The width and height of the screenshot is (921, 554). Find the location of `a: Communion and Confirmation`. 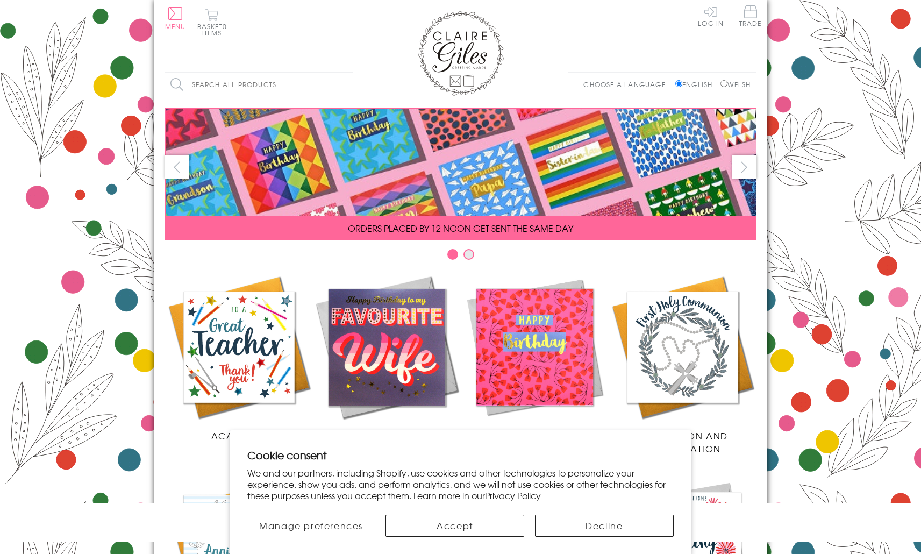

a: Communion and Confirmation is located at coordinates (683, 364).